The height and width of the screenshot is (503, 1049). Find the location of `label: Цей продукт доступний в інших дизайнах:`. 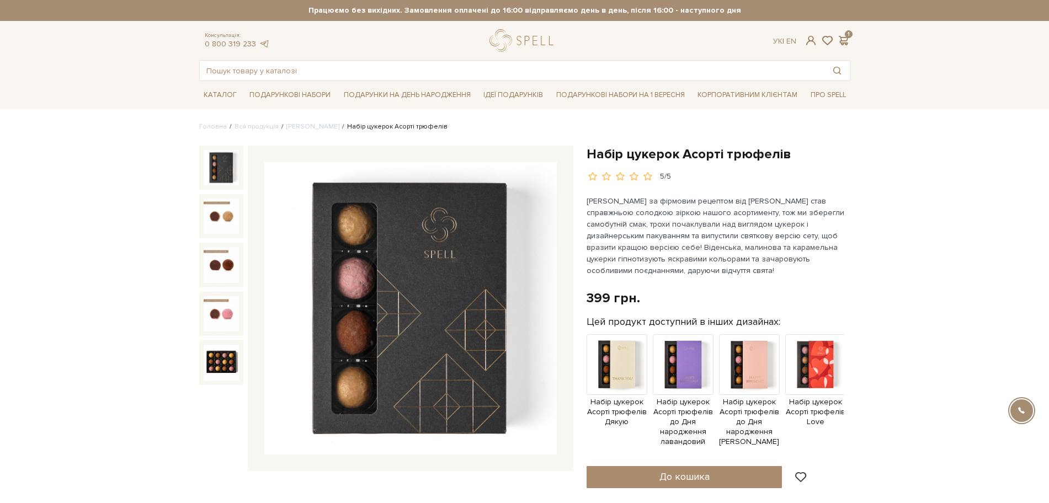

label: Цей продукт доступний в інших дизайнах: is located at coordinates (683, 322).